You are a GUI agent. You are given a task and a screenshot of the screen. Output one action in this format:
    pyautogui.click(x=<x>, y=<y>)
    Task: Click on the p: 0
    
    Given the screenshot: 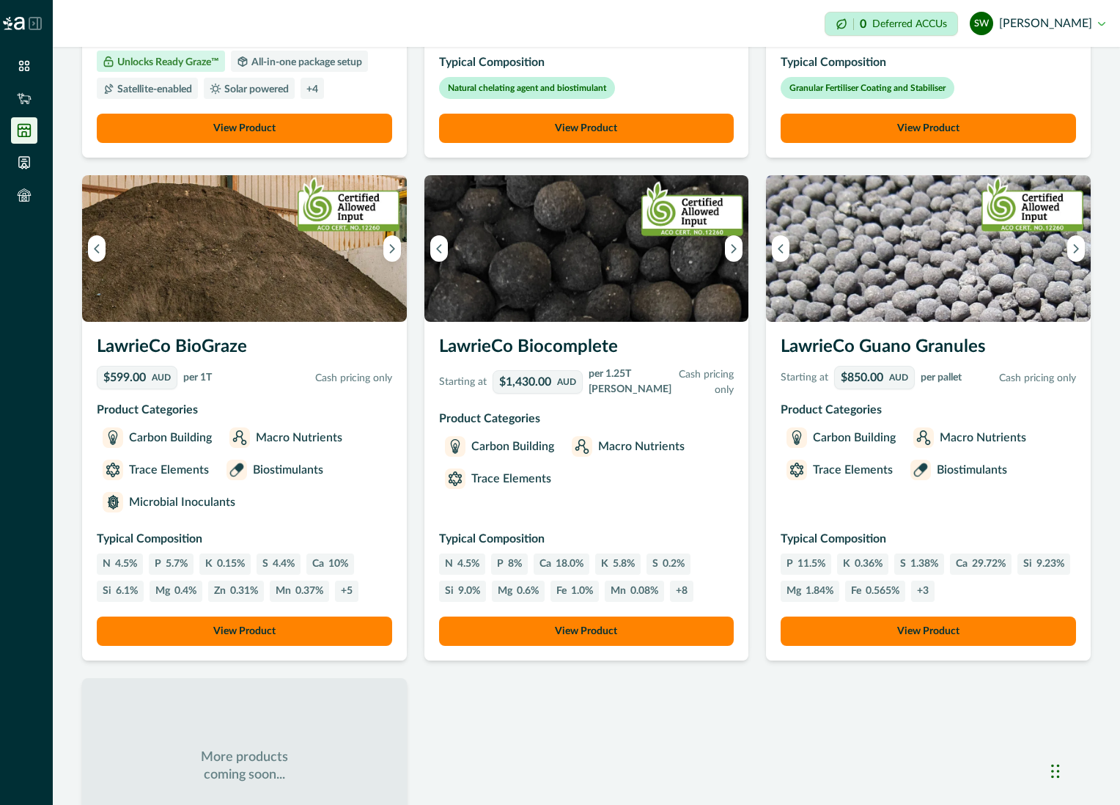 What is the action you would take?
    pyautogui.click(x=863, y=24)
    